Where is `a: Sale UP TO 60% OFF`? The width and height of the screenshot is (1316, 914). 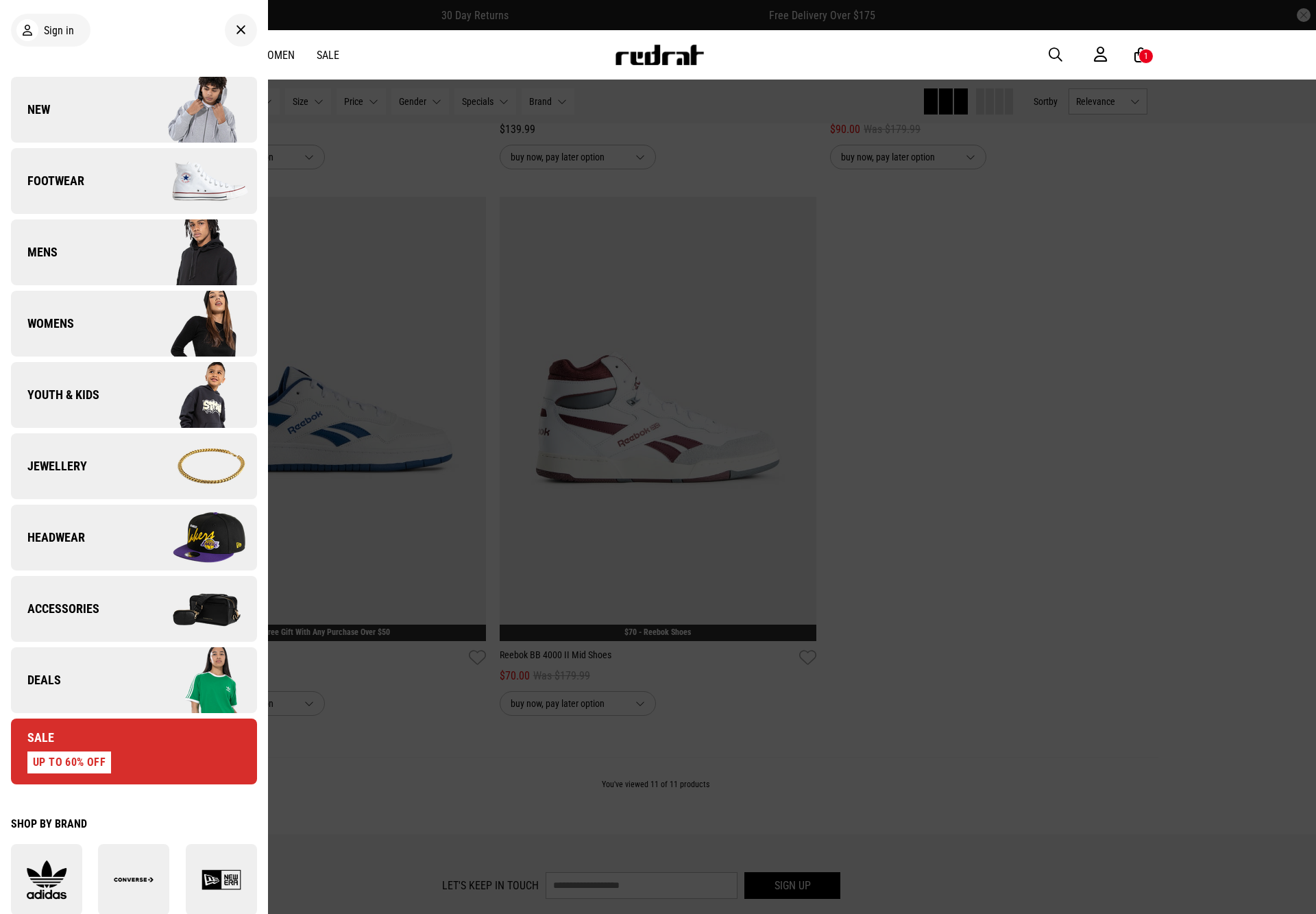
a: Sale UP TO 60% OFF is located at coordinates (134, 751).